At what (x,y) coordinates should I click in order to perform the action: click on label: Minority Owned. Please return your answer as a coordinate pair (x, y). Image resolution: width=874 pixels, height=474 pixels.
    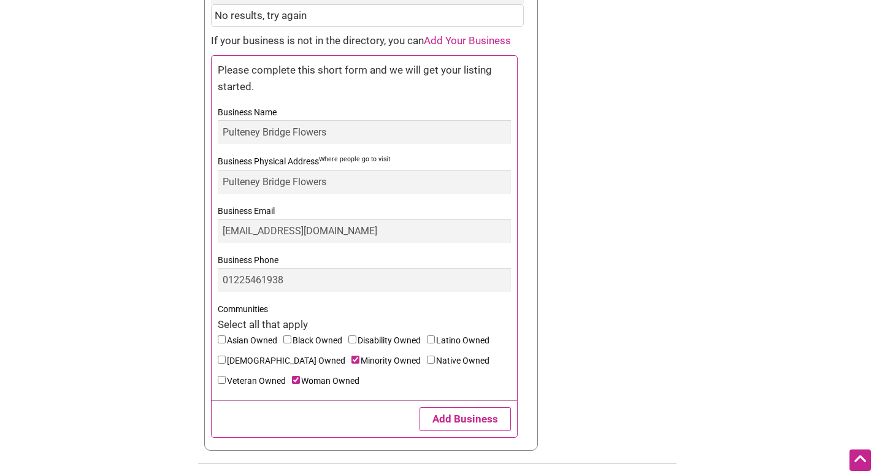
    Looking at the image, I should click on (389, 363).